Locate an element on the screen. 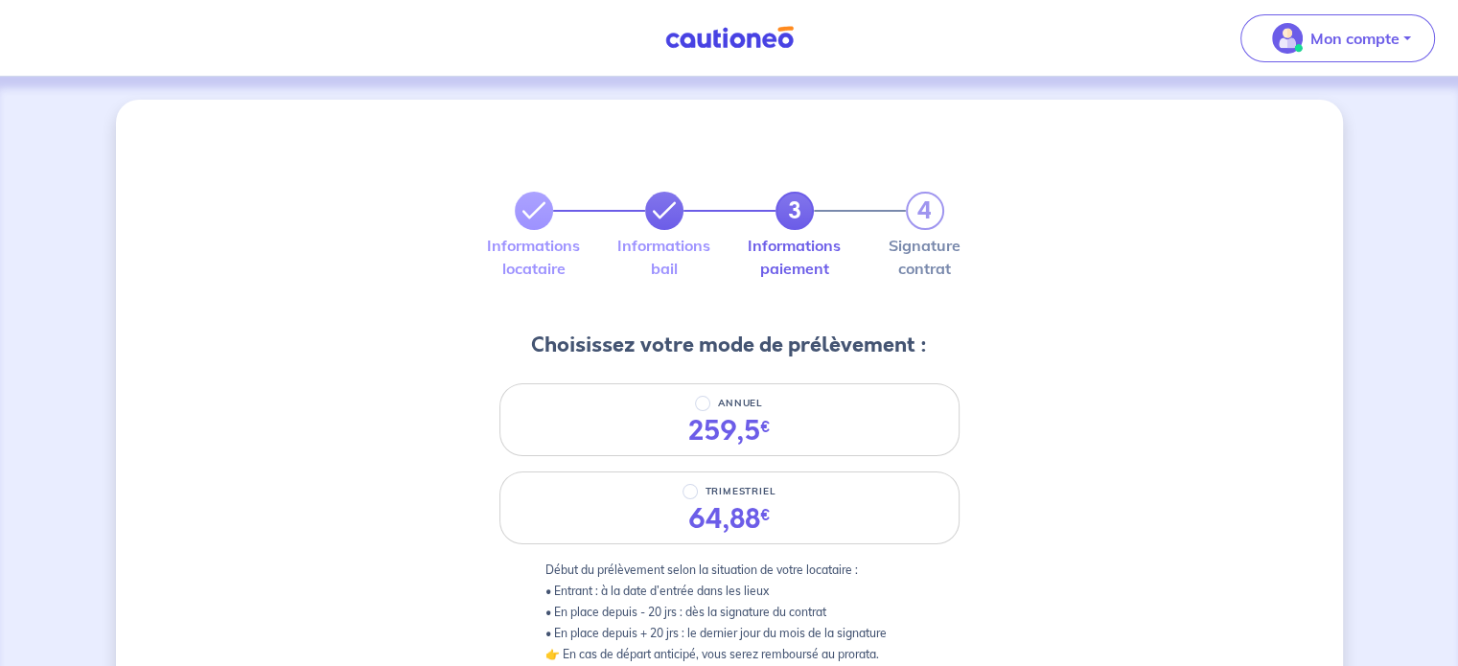  label: Informations paiement is located at coordinates (795, 257).